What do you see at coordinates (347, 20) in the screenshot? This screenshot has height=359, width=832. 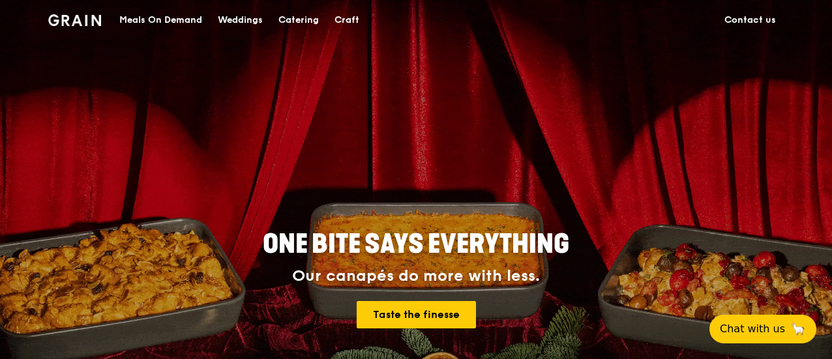 I see `a: Craft` at bounding box center [347, 20].